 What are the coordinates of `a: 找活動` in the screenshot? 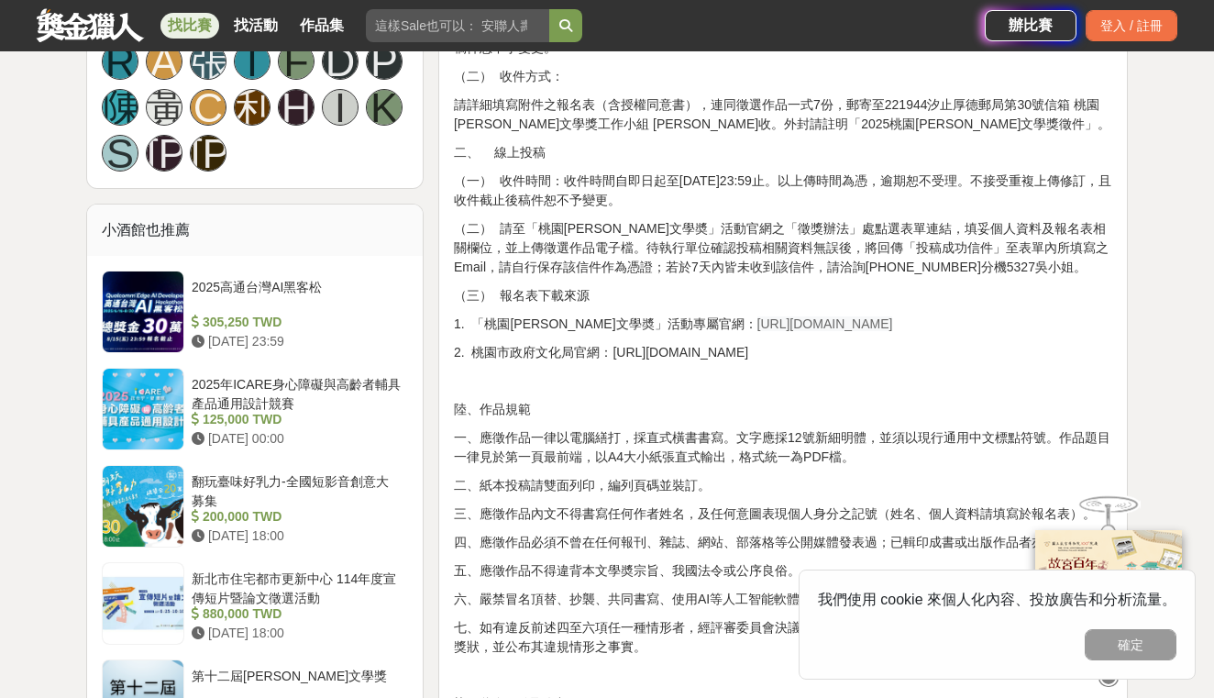 It's located at (256, 26).